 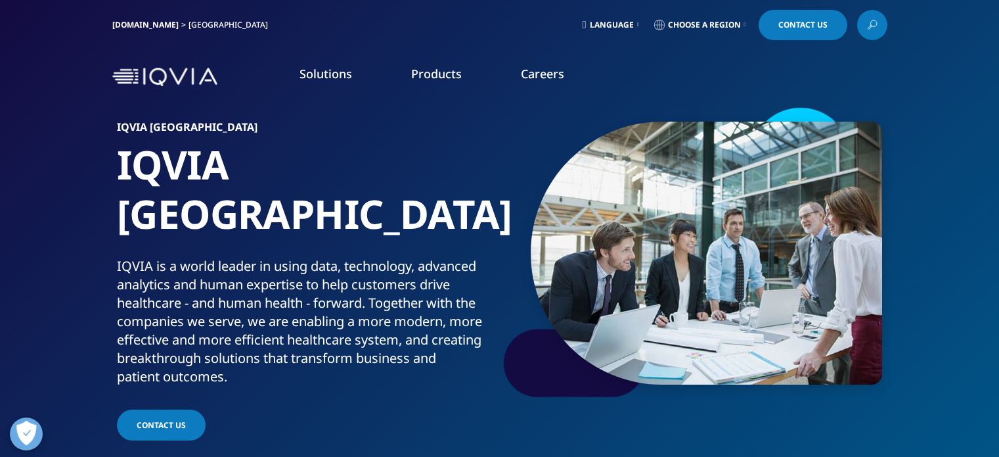 I want to click on span: Language, so click(x=612, y=25).